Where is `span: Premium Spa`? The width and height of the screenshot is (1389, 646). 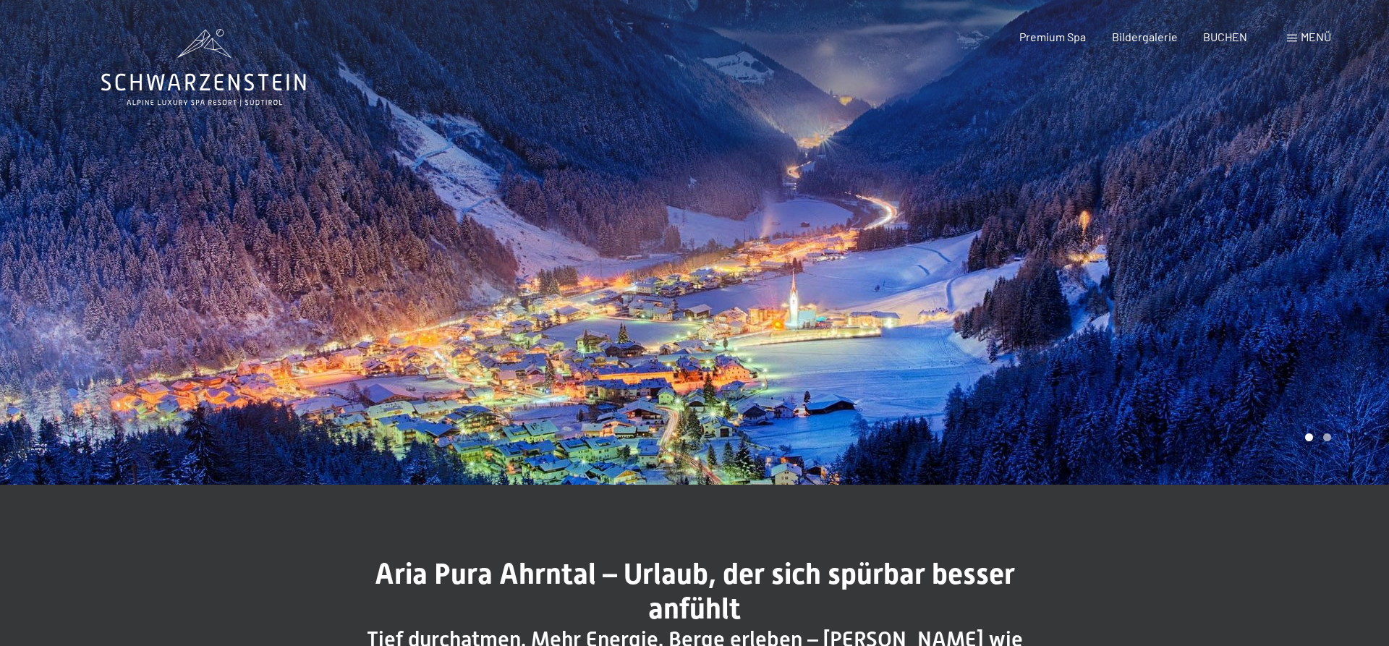 span: Premium Spa is located at coordinates (1052, 36).